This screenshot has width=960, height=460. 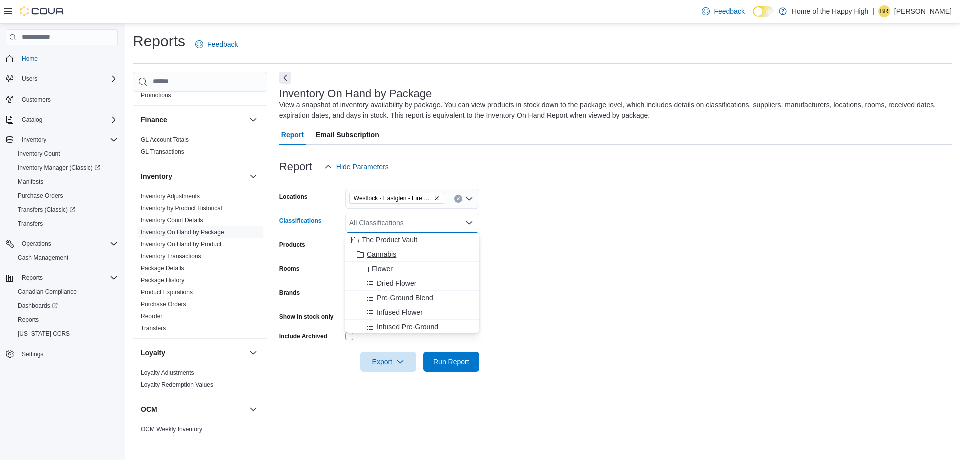 What do you see at coordinates (62, 244) in the screenshot?
I see `button: Operations` at bounding box center [62, 244].